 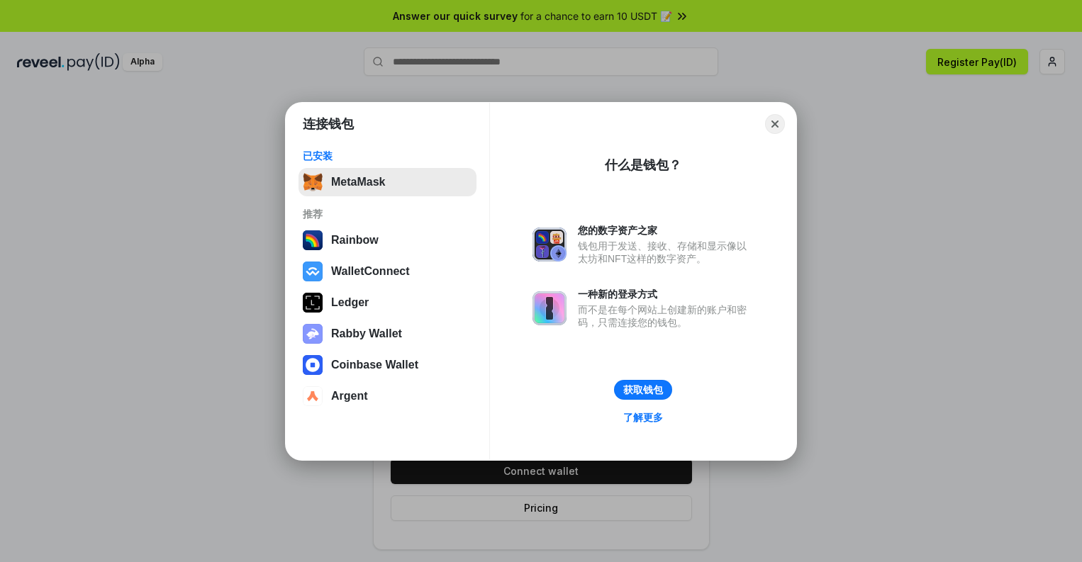 I want to click on div: 什么是钱包？, so click(x=643, y=165).